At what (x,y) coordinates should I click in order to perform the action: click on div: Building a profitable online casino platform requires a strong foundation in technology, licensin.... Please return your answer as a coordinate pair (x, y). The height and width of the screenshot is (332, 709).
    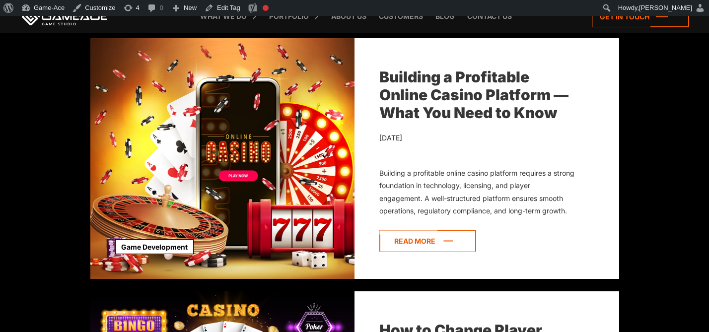
    Looking at the image, I should click on (476, 192).